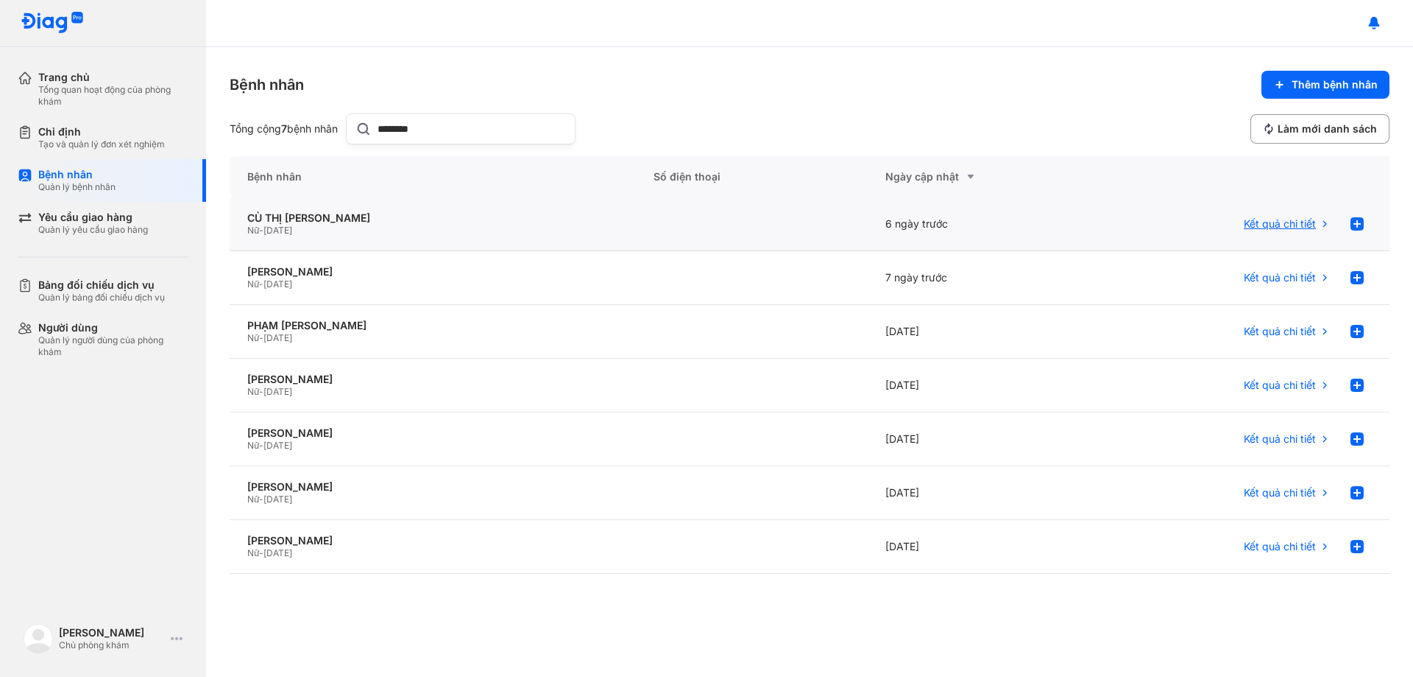 The height and width of the screenshot is (677, 1413). What do you see at coordinates (285, 129) in the screenshot?
I see `div: Tổng cộng bệnh nhân` at bounding box center [285, 129].